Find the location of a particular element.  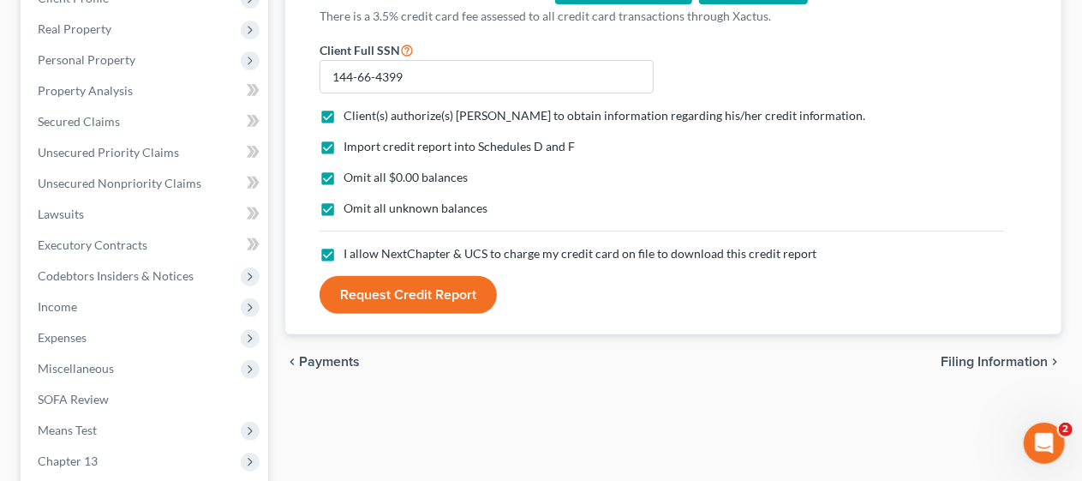

span: Omit all $0.00 balances is located at coordinates (405, 177).